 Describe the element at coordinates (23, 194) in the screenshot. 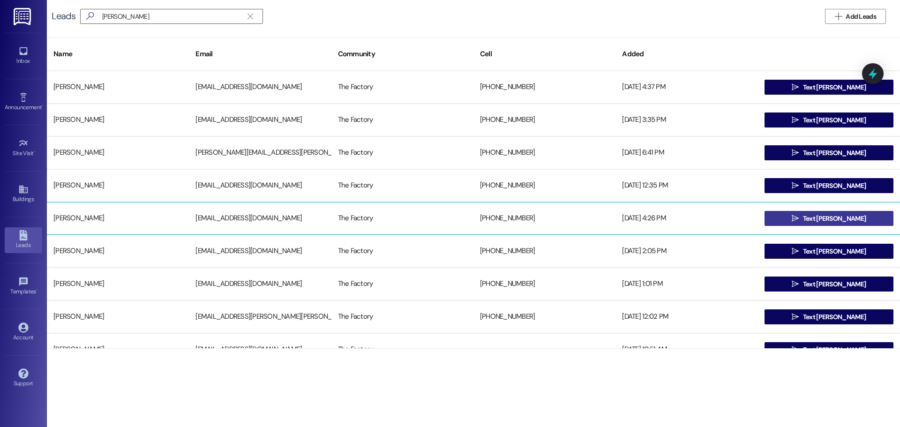

I see `a: Buildings` at that location.